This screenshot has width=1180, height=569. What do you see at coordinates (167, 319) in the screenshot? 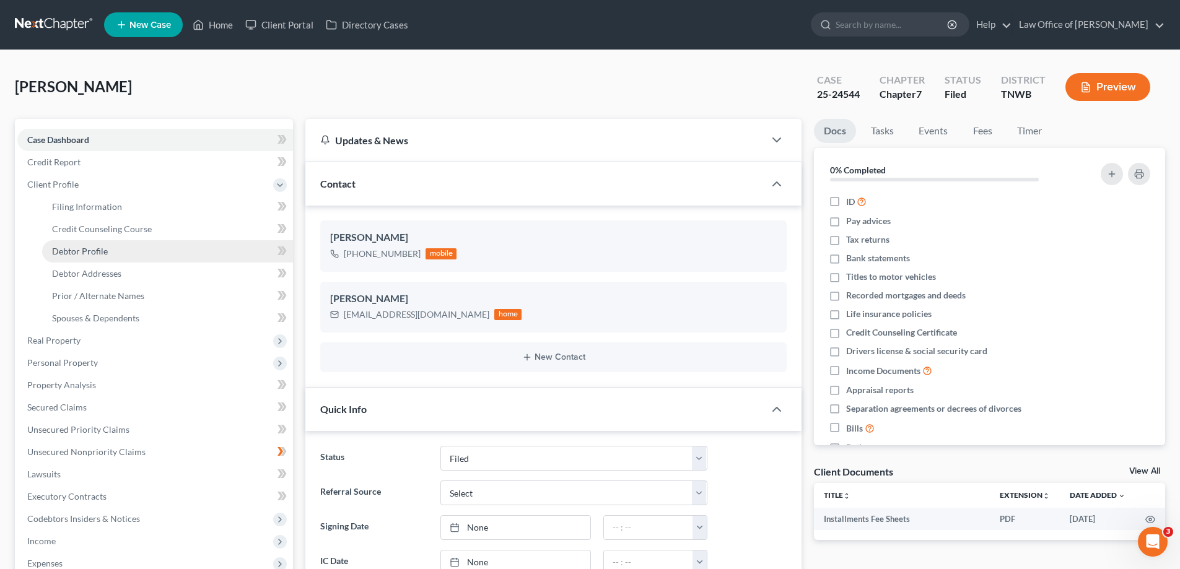
I see `a: Spouses & Dependents` at bounding box center [167, 319].